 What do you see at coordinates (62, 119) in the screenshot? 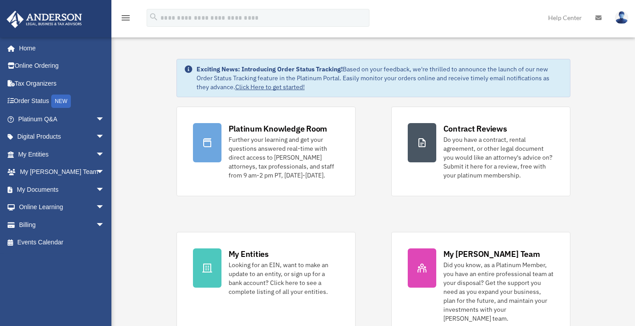
I see `a: Platinum Q&Aarrow_drop_down` at bounding box center [62, 119].